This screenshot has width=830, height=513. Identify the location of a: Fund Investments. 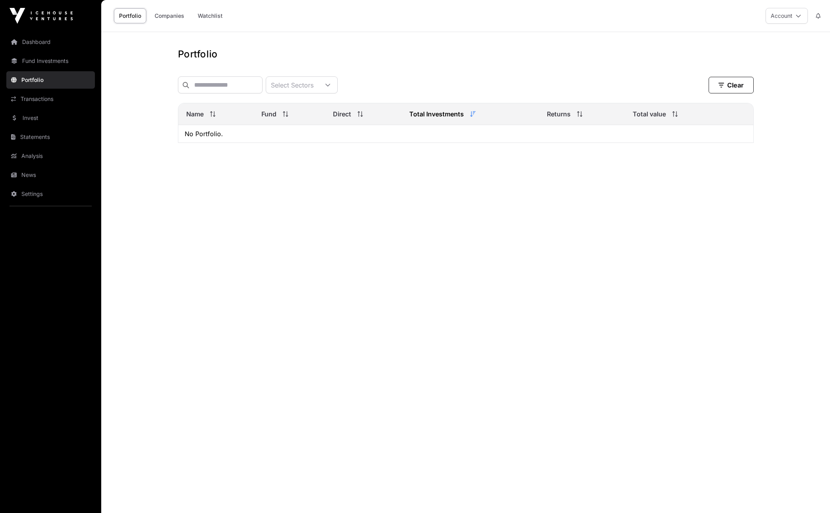
(51, 61).